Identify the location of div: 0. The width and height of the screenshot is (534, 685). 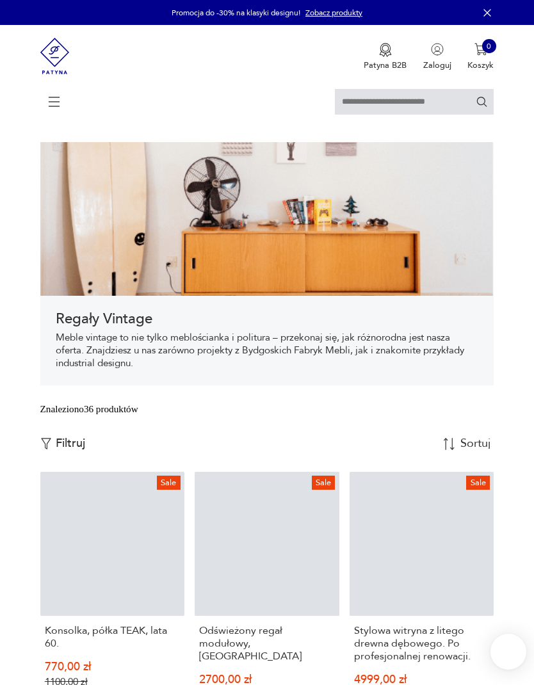
(489, 46).